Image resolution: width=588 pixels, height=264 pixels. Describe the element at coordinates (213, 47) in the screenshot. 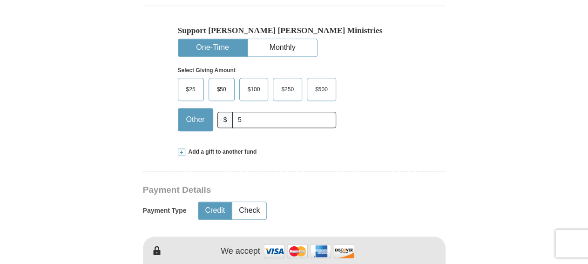

I see `button: One-Time` at that location.